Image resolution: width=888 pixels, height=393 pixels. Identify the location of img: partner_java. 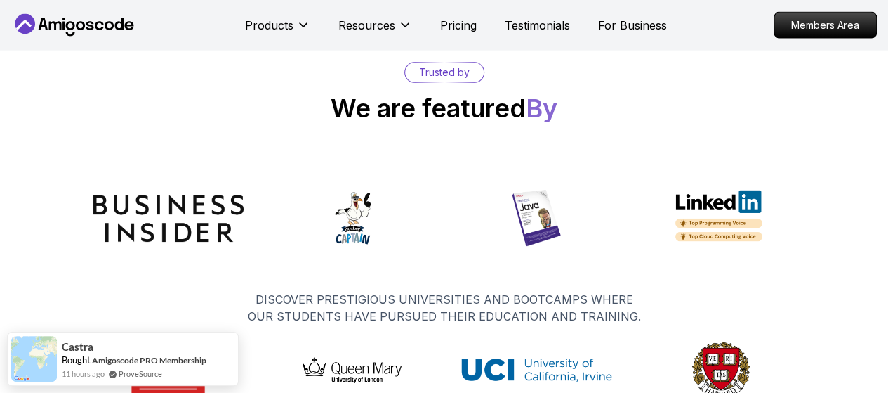
(536, 218).